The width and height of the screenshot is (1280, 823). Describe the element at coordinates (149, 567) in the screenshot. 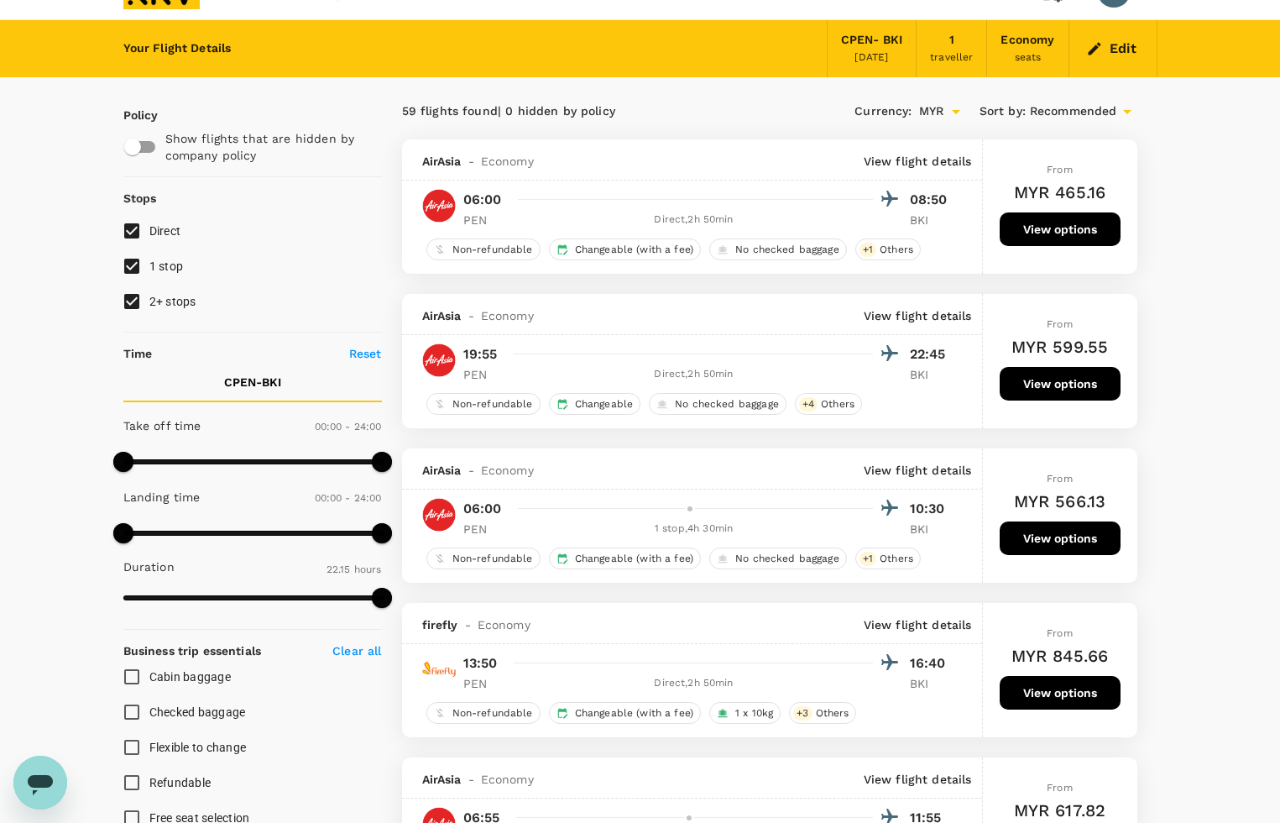

I see `p: Duration` at that location.